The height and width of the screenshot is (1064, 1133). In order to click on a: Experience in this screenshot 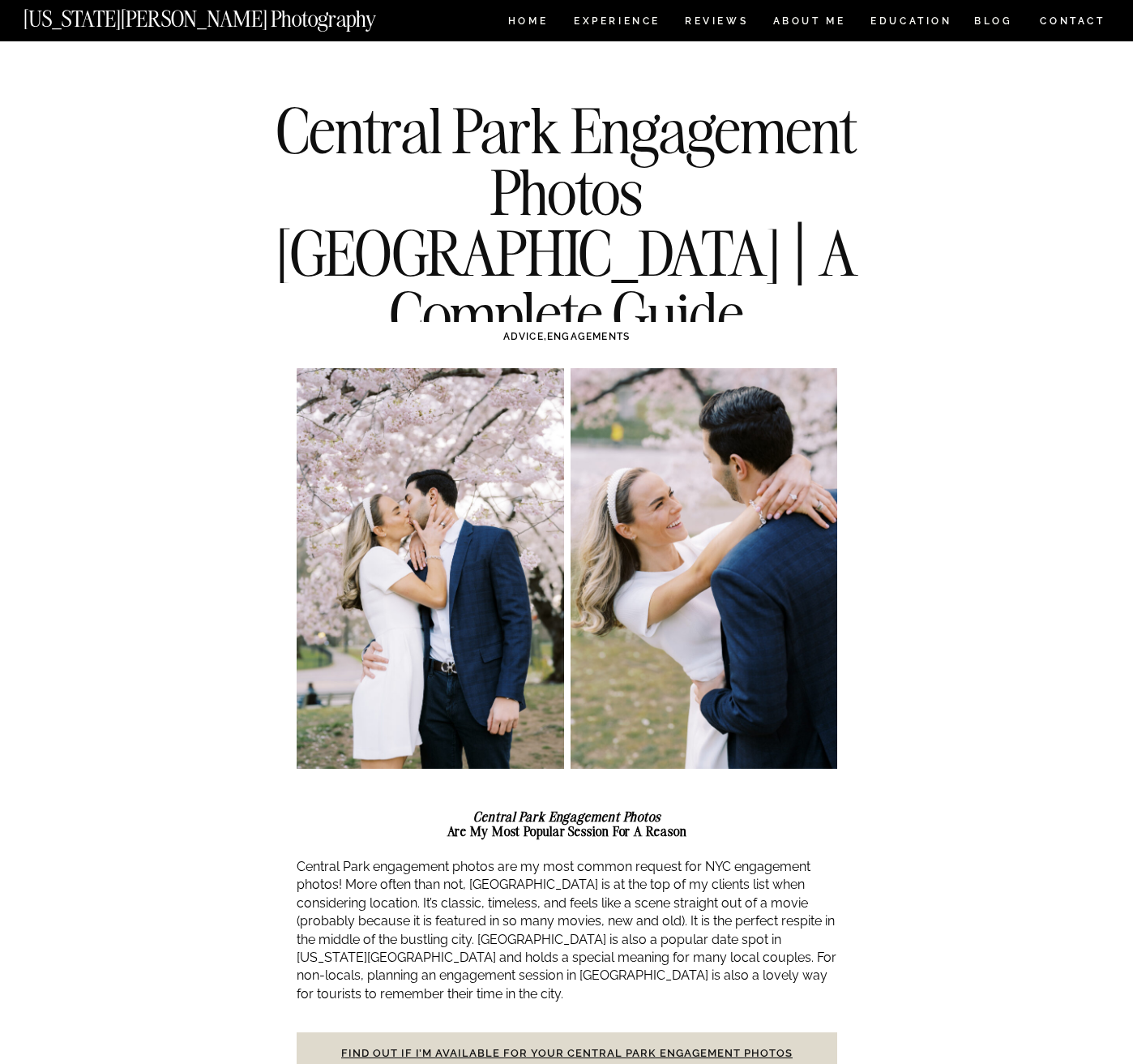, I will do `click(616, 23)`.